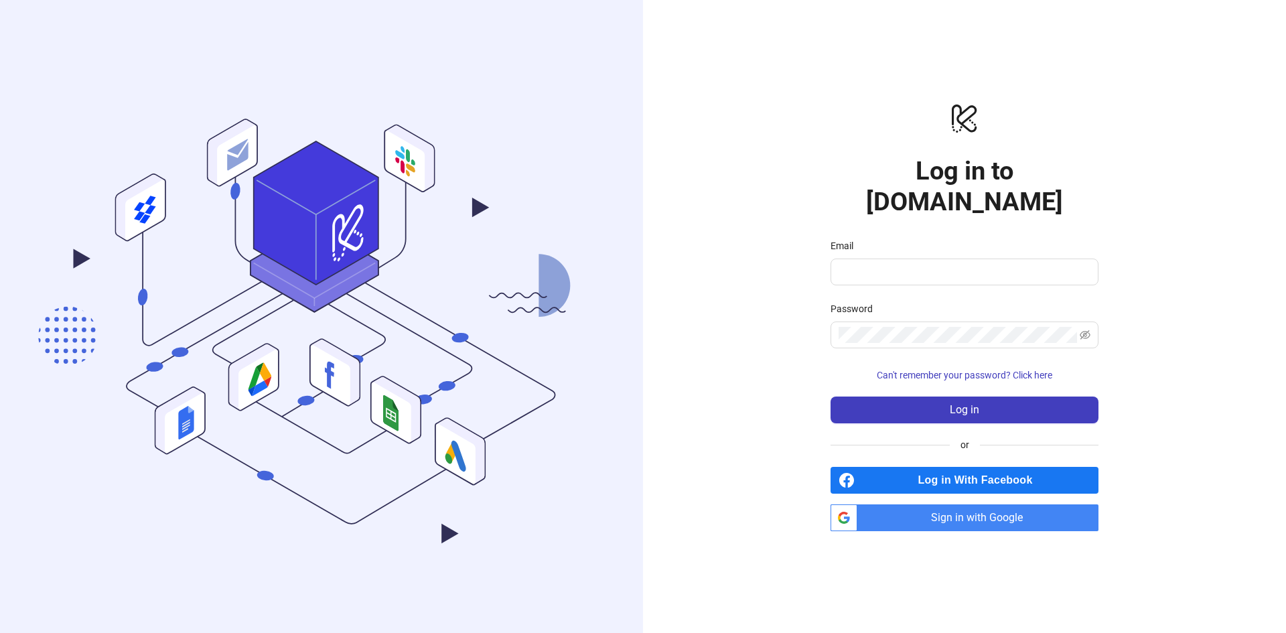 This screenshot has width=1286, height=633. I want to click on label: Email, so click(846, 246).